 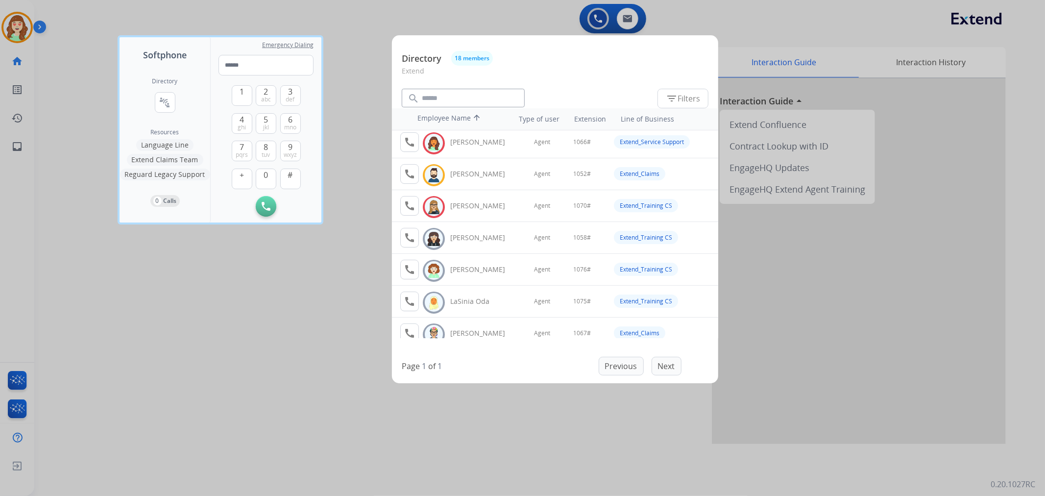 I want to click on button: 9wxyz, so click(x=290, y=151).